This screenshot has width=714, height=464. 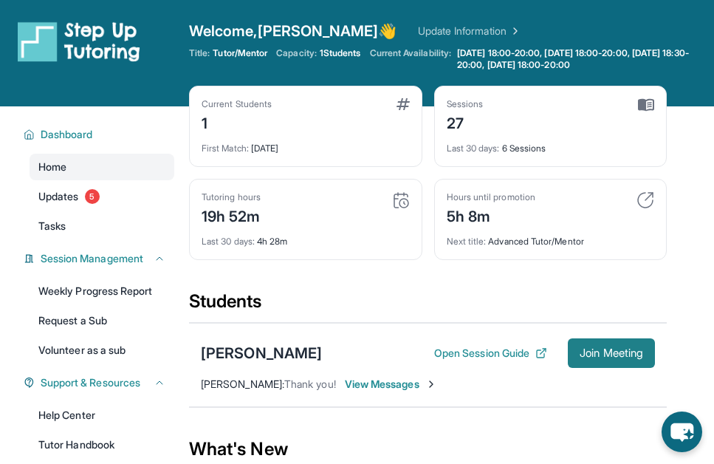 What do you see at coordinates (102, 415) in the screenshot?
I see `a: Help Center` at bounding box center [102, 415].